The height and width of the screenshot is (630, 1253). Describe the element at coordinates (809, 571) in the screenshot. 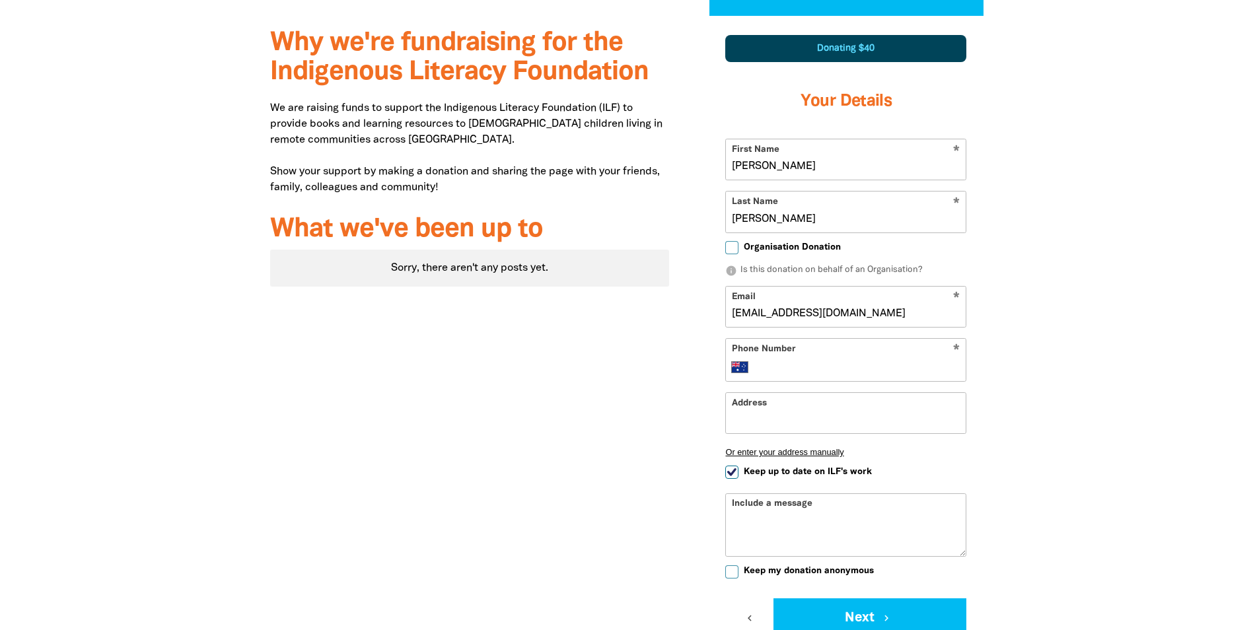

I see `span: Keep my donation anonymous` at that location.